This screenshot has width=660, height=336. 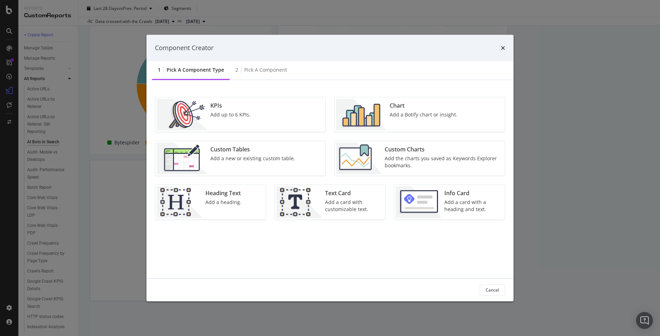 I want to click on div: Add a Botify chart or insight., so click(x=424, y=114).